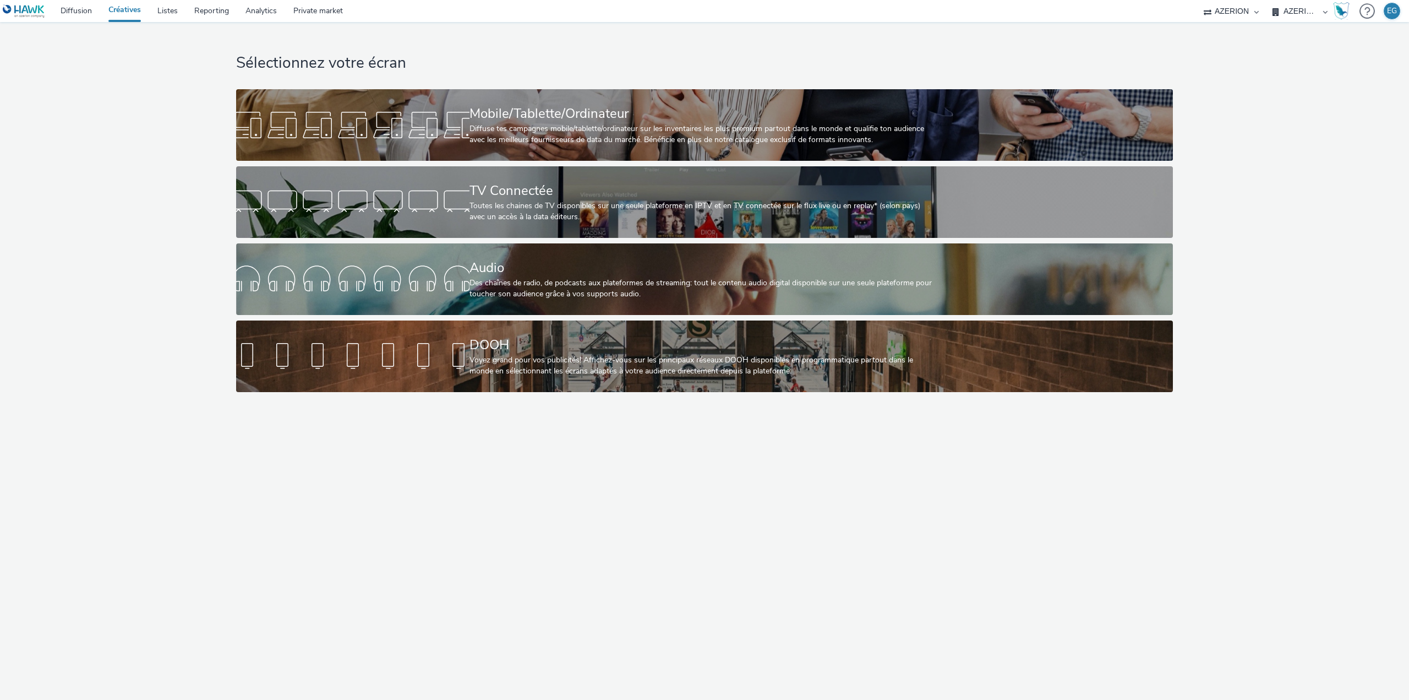  What do you see at coordinates (1342, 11) in the screenshot?
I see `img: Hawk Academy` at bounding box center [1342, 11].